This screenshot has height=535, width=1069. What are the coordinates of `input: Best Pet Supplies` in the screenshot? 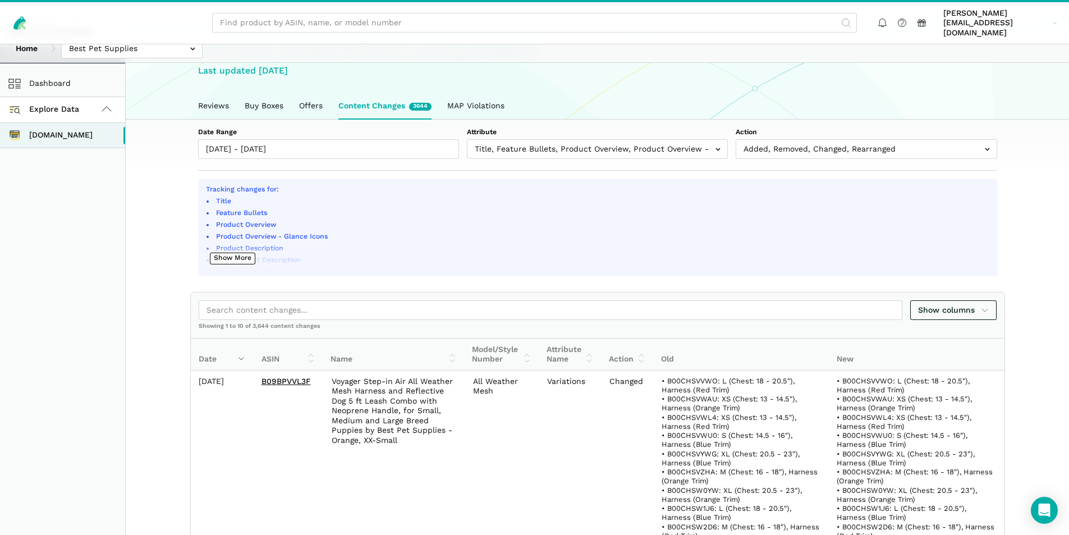 It's located at (132, 48).